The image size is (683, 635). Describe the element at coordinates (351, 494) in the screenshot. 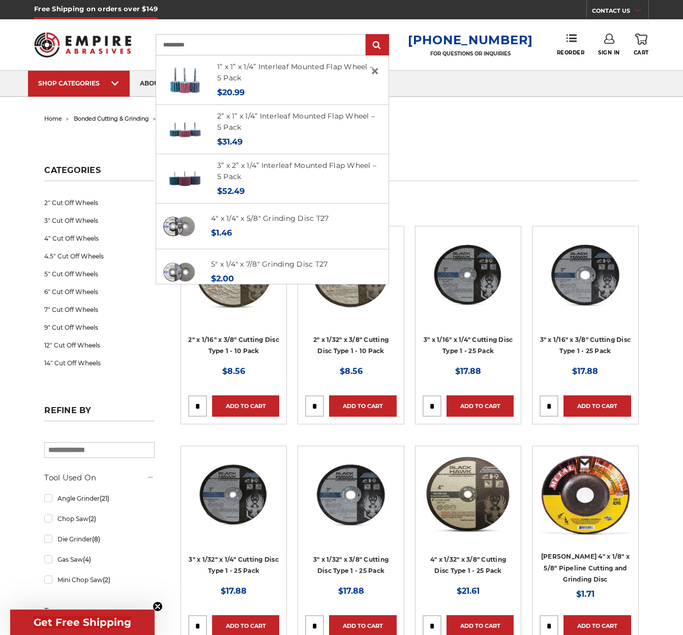

I see `img: 3" x 1/32" x 3/8" Cut Off Wheel` at that location.